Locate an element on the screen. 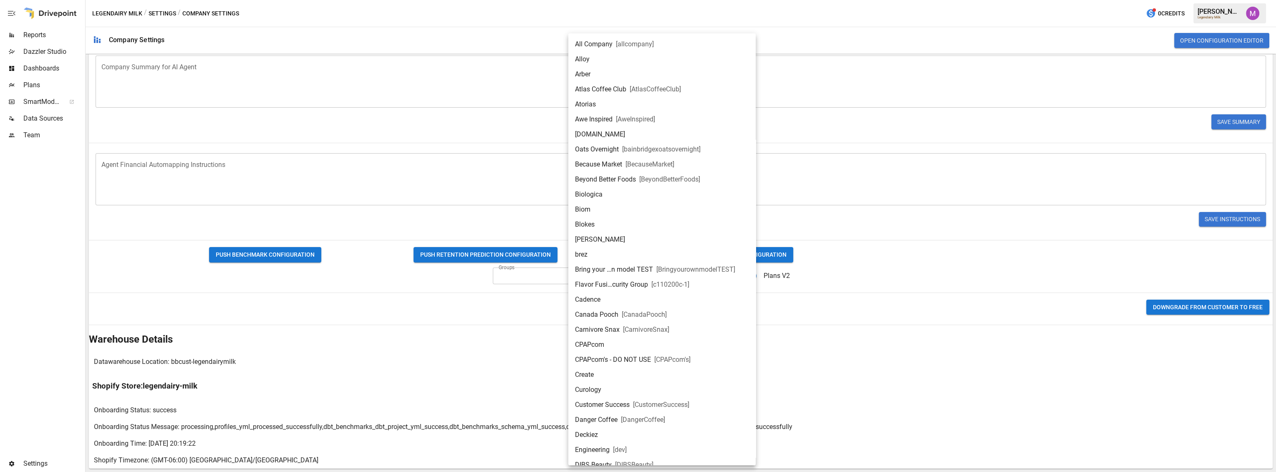 Image resolution: width=1276 pixels, height=472 pixels. span: [ DangerCoffee ] is located at coordinates (643, 420).